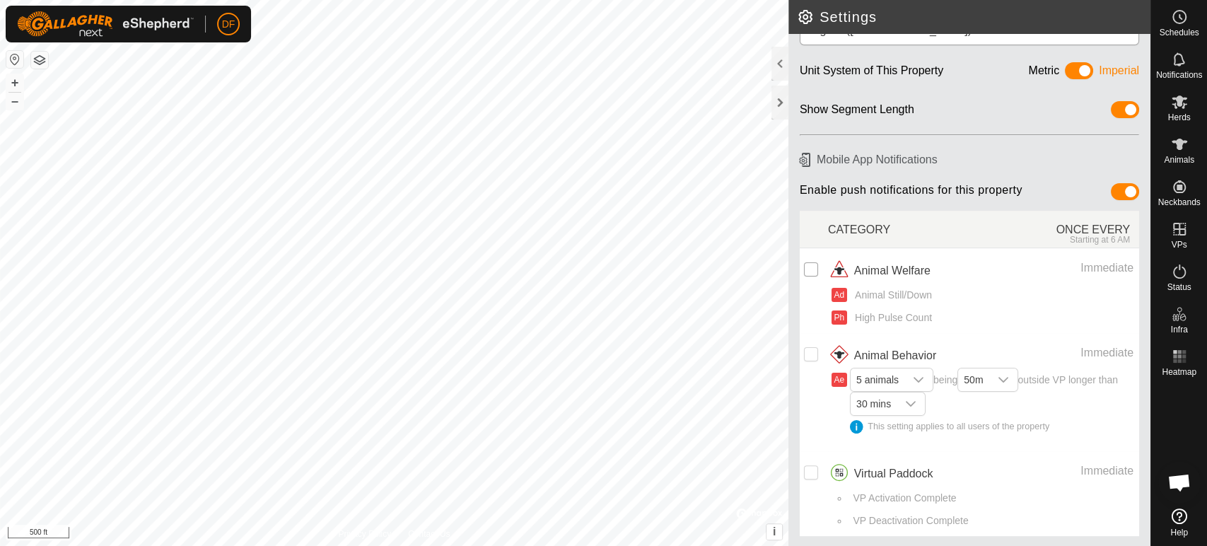 This screenshot has width=1207, height=546. Describe the element at coordinates (774, 531) in the screenshot. I see `span: i` at that location.